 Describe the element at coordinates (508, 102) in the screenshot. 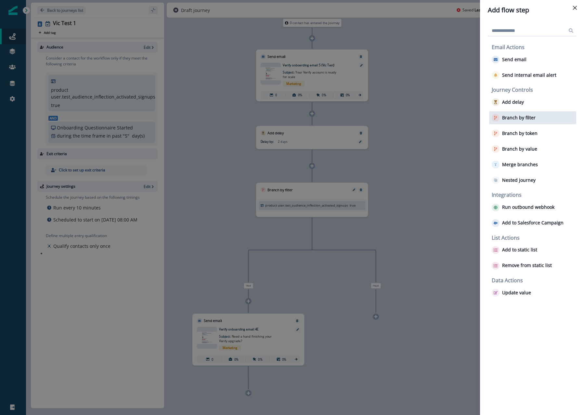

I see `button: Add delay` at that location.